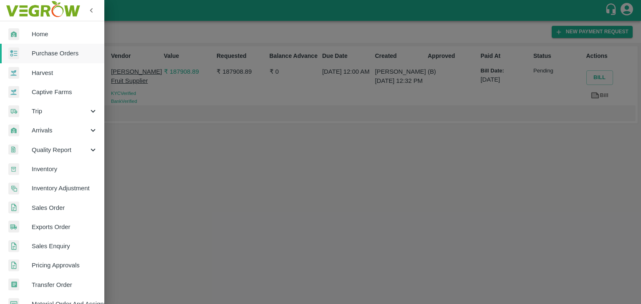  Describe the element at coordinates (65, 92) in the screenshot. I see `span: Captive Farms` at that location.